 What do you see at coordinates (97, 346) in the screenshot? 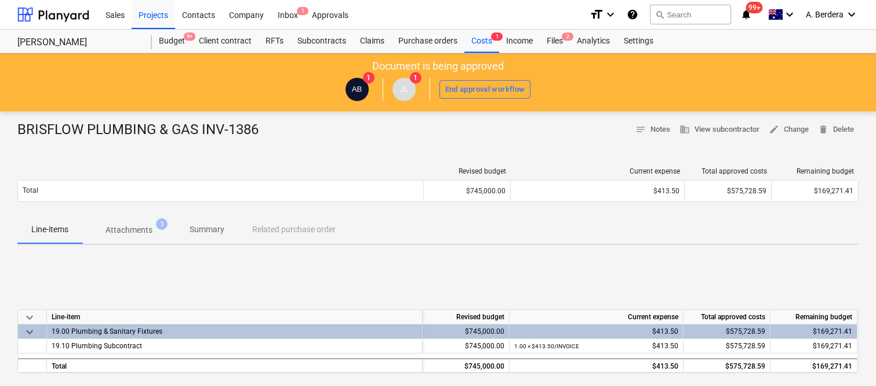
I see `span: 19.10 Plumbing Subcontract` at bounding box center [97, 346].